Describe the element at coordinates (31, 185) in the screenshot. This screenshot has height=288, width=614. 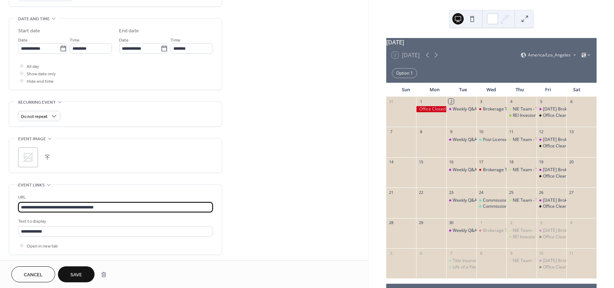
I see `span: Event links` at that location.